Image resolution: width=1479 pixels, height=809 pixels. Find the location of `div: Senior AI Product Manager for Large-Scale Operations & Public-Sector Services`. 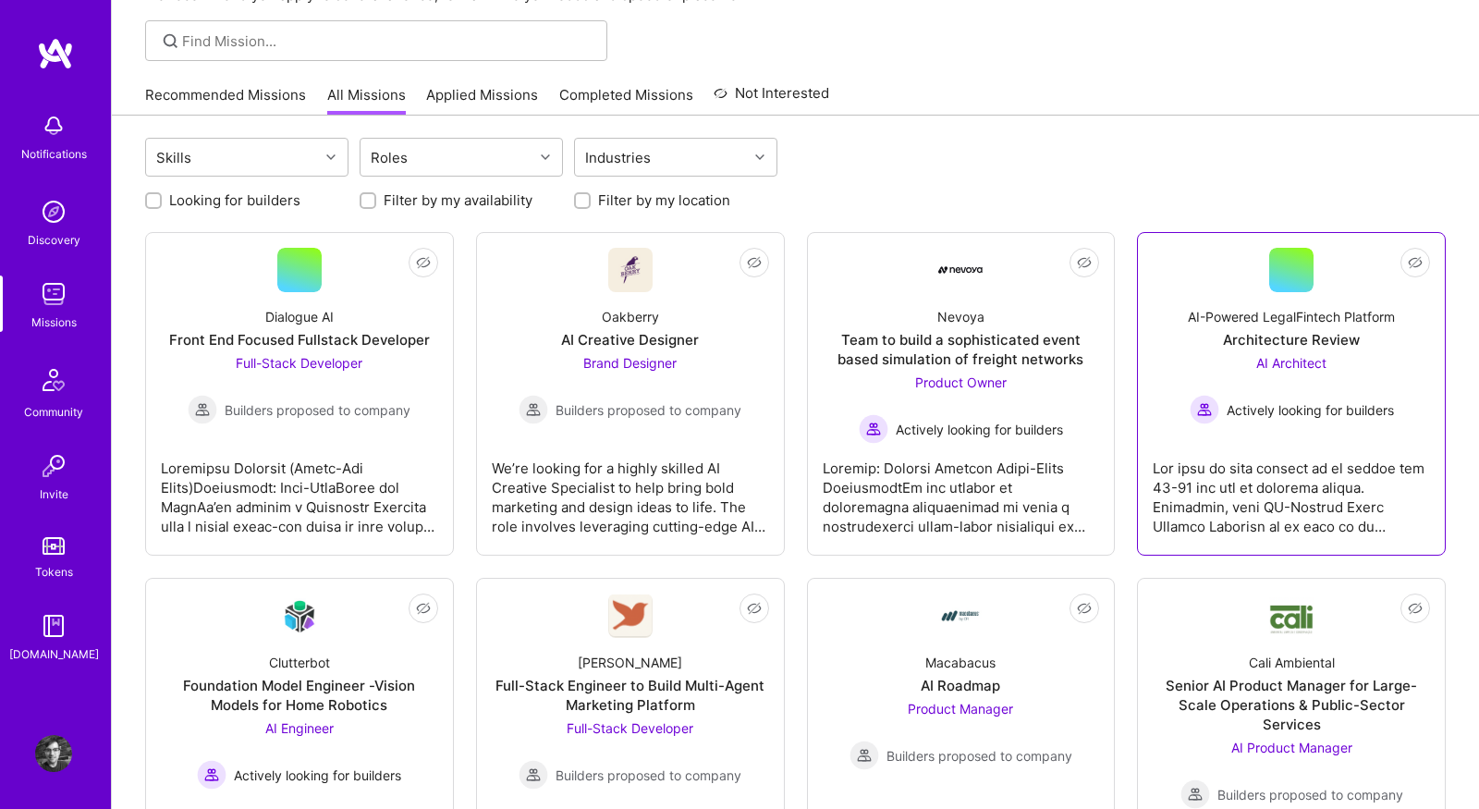

div: Senior AI Product Manager for Large-Scale Operations & Public-Sector Services is located at coordinates (1292, 704).